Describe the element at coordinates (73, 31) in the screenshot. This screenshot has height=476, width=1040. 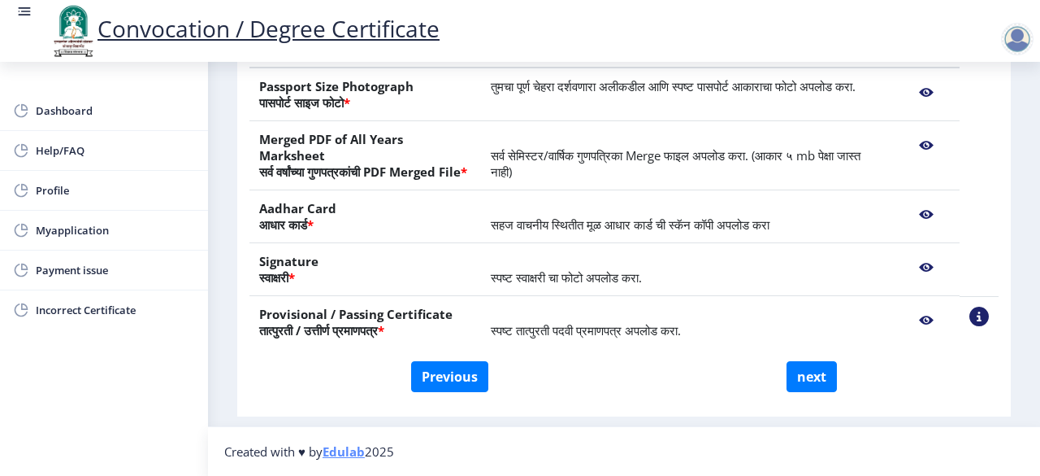
I see `img: logo` at that location.